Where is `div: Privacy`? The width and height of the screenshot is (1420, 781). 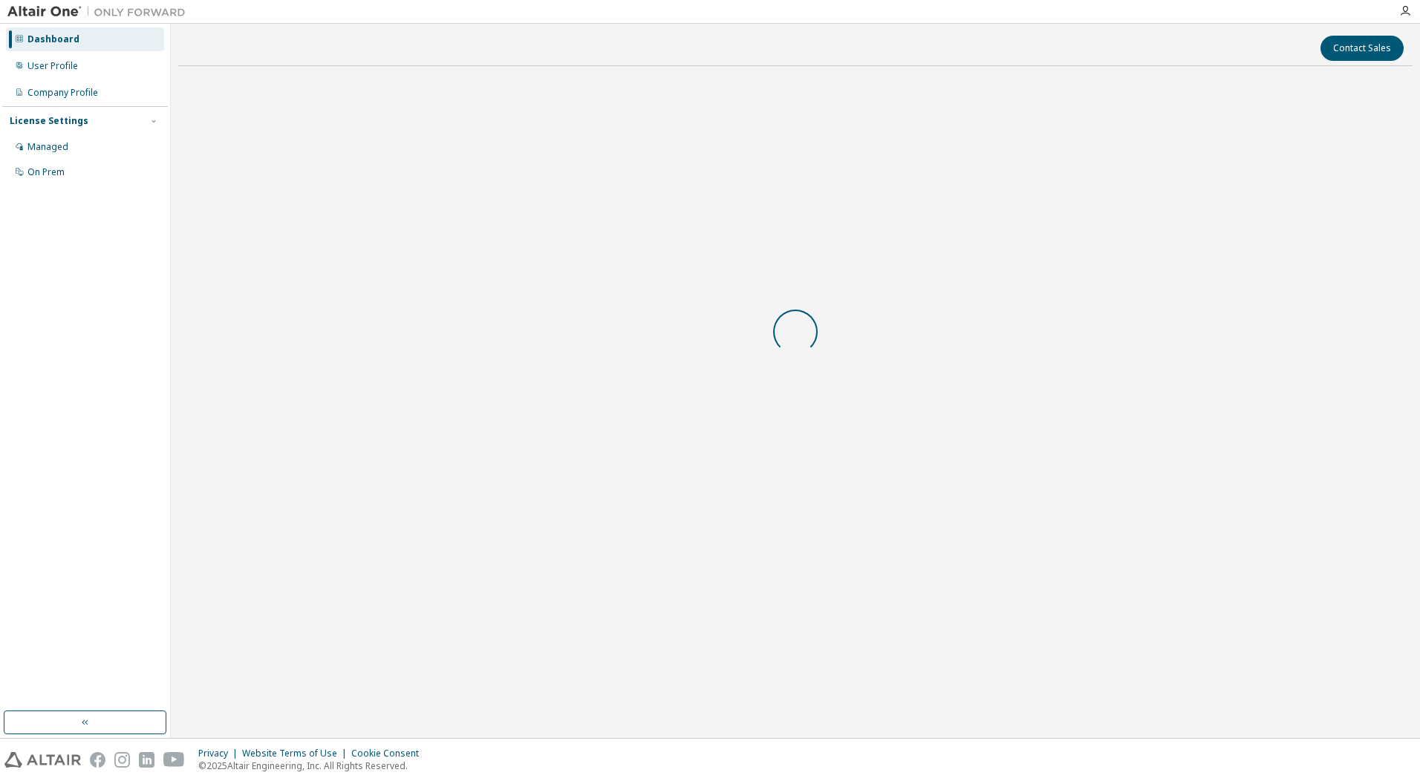 div: Privacy is located at coordinates (220, 754).